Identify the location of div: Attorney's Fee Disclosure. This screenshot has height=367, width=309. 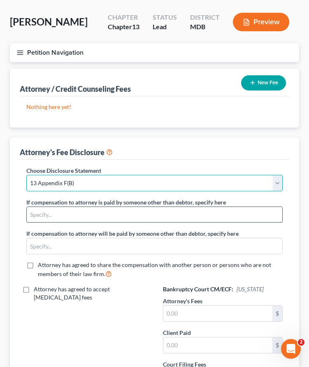
(66, 152).